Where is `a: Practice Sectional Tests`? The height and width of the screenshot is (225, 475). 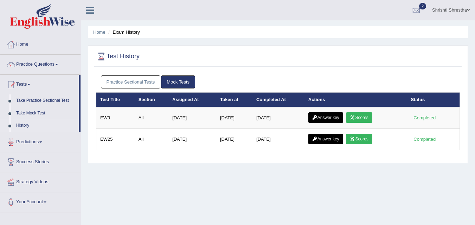 a: Practice Sectional Tests is located at coordinates (131, 82).